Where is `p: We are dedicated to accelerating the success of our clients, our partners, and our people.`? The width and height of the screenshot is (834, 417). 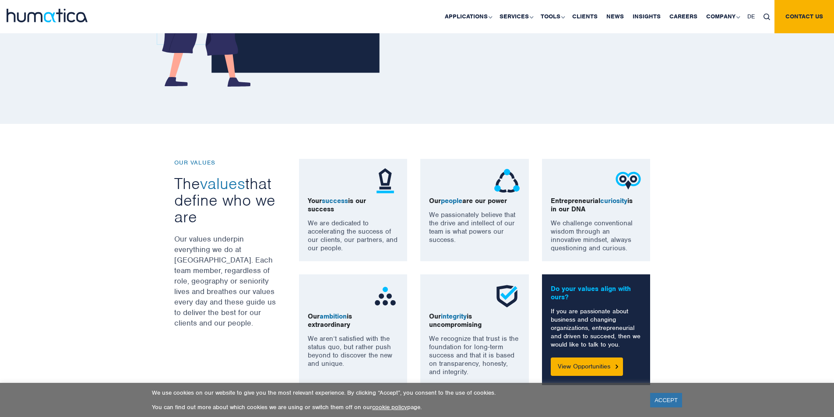
p: We are dedicated to accelerating the success of our clients, our partners, and our people. is located at coordinates (353, 236).